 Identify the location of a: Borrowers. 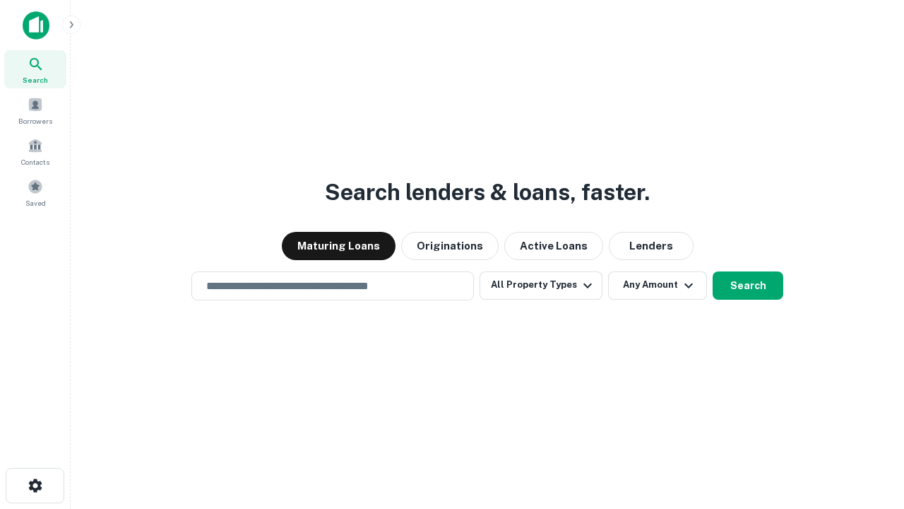
(35, 110).